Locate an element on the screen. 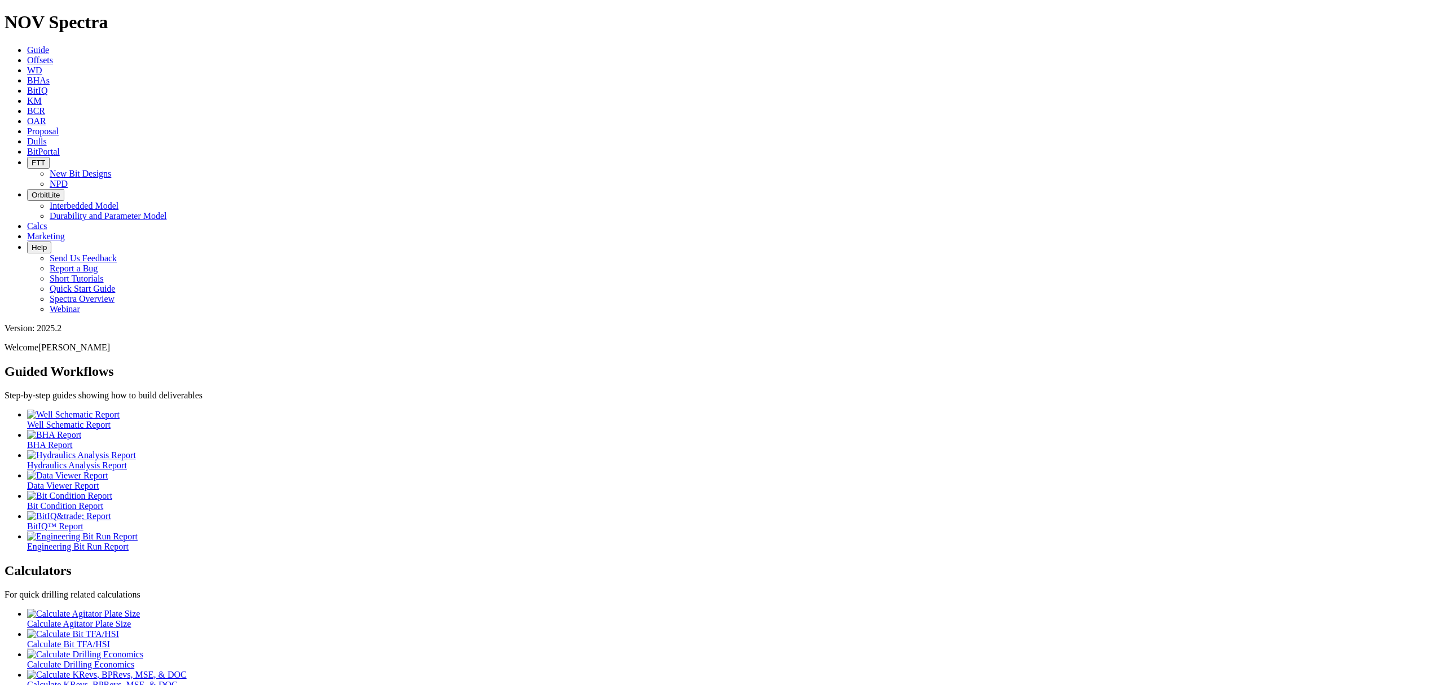 This screenshot has width=1444, height=685. a: WD is located at coordinates (34, 70).